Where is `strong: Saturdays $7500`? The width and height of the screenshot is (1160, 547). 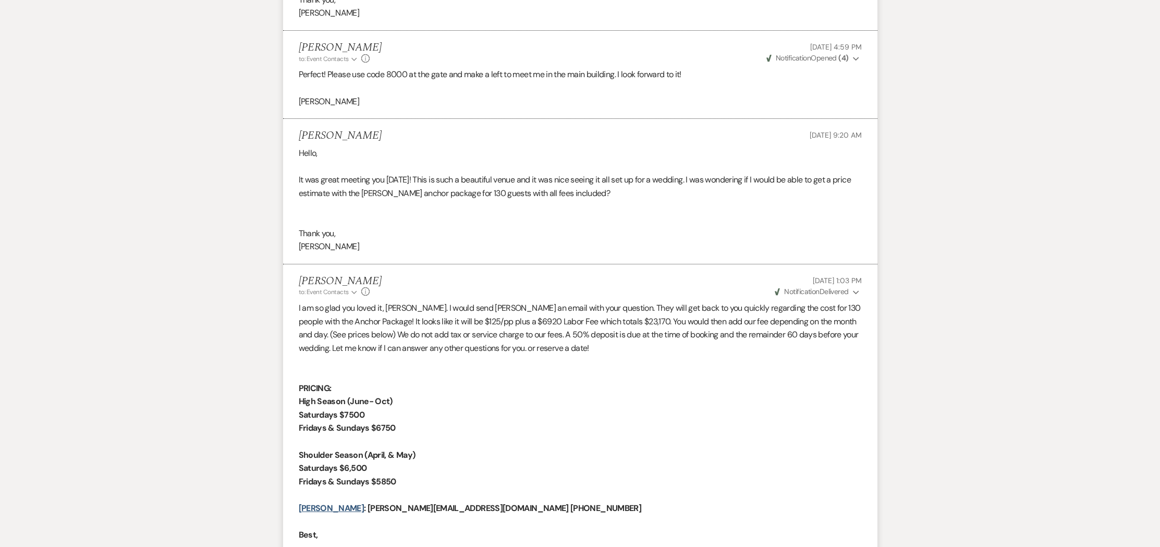 strong: Saturdays $7500 is located at coordinates (331, 414).